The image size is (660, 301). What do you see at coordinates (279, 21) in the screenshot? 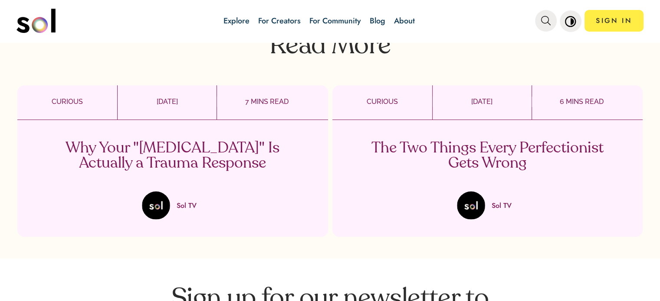
I see `a: For Creators` at bounding box center [279, 21].